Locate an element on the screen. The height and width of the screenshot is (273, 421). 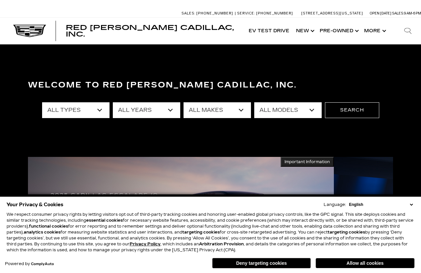
a: Privacy Policy is located at coordinates (145, 244).